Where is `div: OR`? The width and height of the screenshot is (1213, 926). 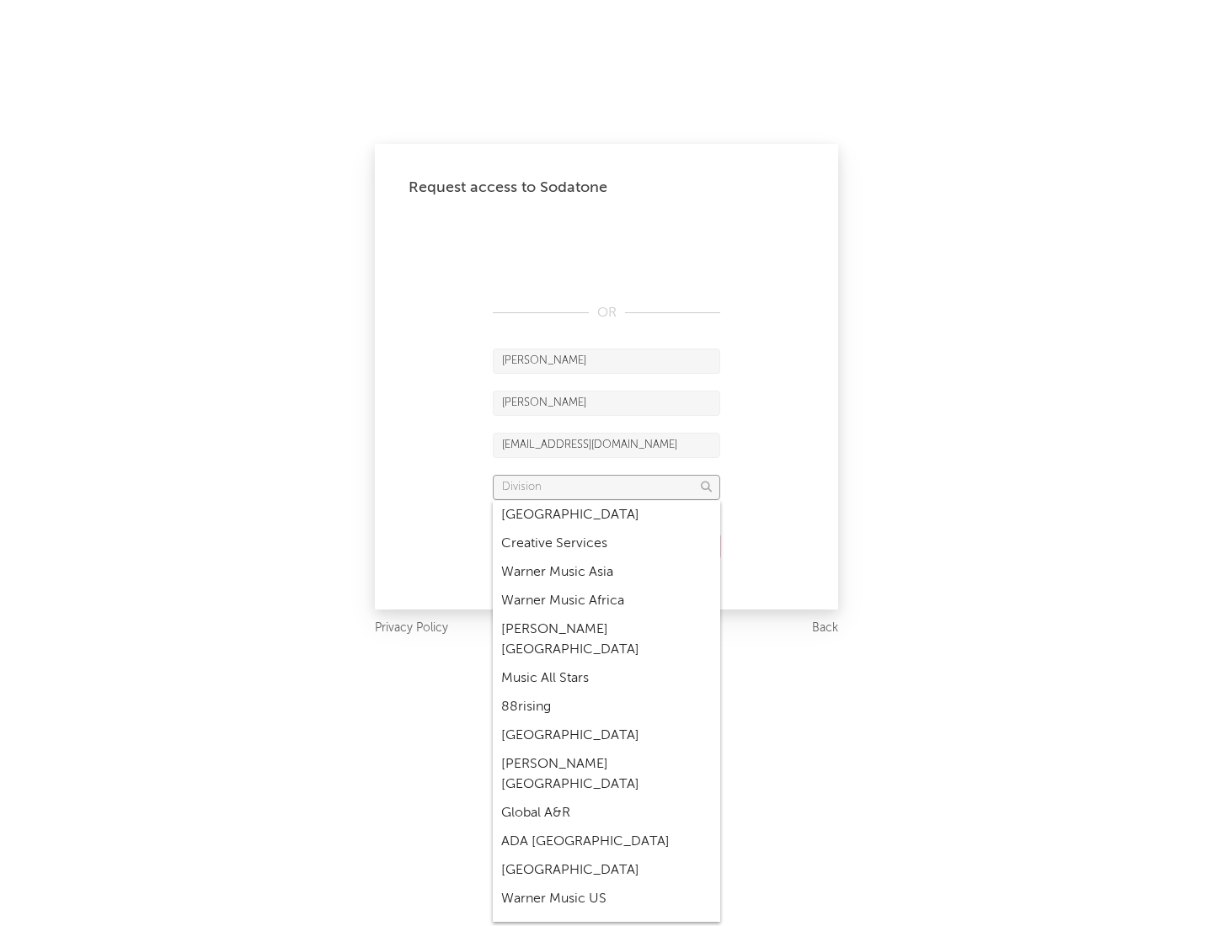
div: OR is located at coordinates (606, 313).